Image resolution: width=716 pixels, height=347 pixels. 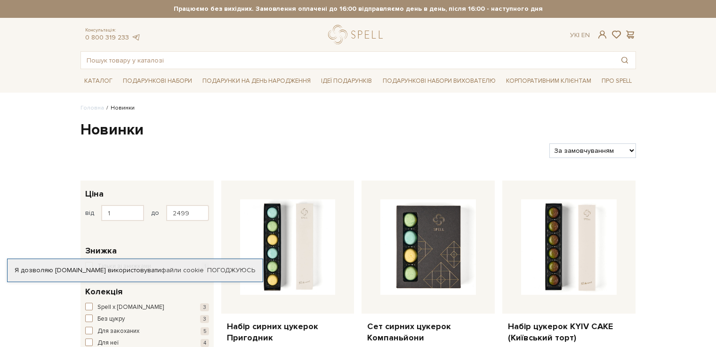 I want to click on strong: Працюємо без вихідних. Замовлення оплачені до 16:00 відправляємо день в день, після 16:00 - насту..., so click(x=358, y=9).